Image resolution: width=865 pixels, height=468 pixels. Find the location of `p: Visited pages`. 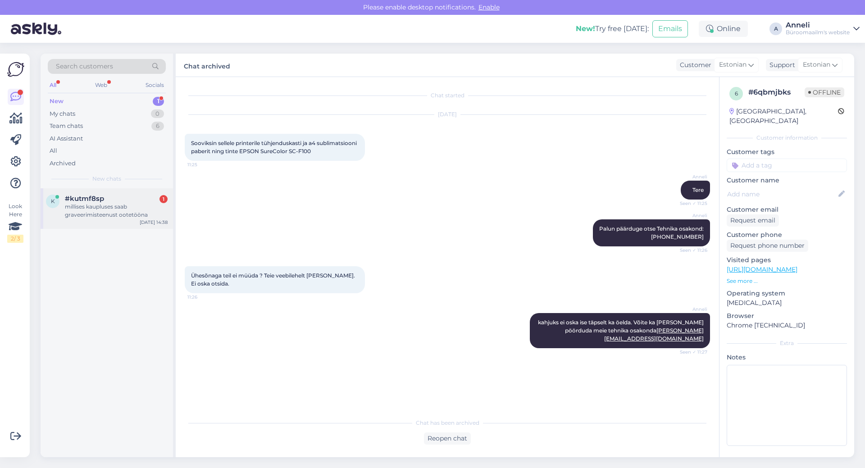

p: Visited pages is located at coordinates (787, 260).